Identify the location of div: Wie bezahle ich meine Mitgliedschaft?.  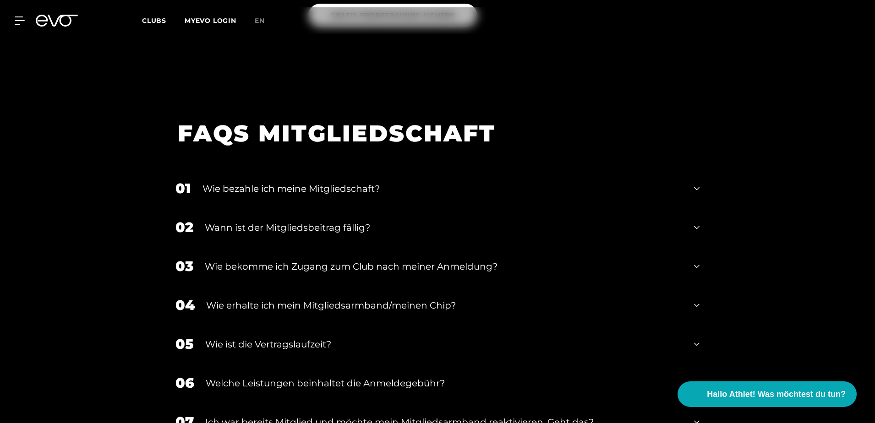
(442, 189).